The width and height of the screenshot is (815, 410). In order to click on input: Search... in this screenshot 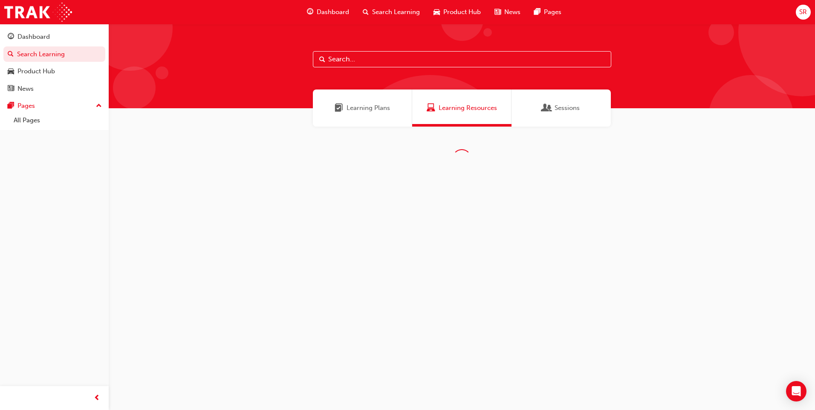, I will do `click(462, 59)`.